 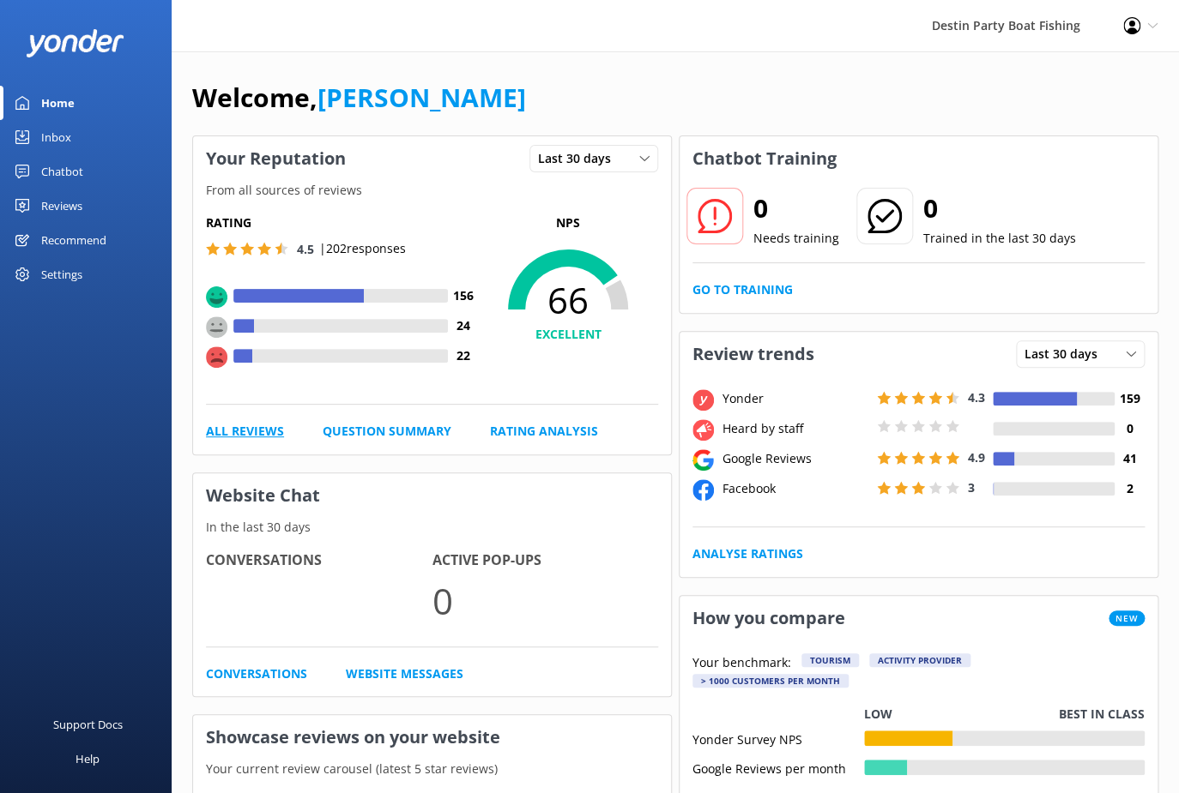 I want to click on div: Support Docs, so click(x=87, y=725).